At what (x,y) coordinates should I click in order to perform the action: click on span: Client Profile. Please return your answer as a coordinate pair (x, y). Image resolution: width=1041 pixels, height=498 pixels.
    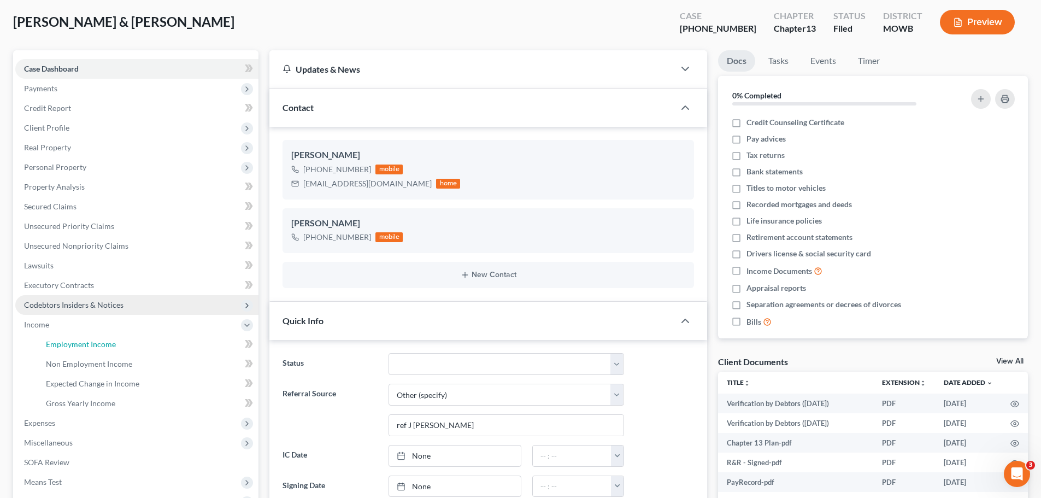
    Looking at the image, I should click on (46, 127).